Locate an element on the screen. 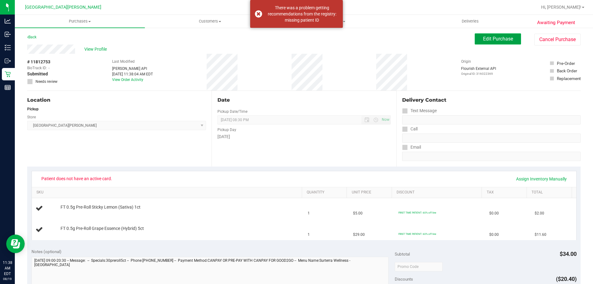  a: Unit Price is located at coordinates (370, 192).